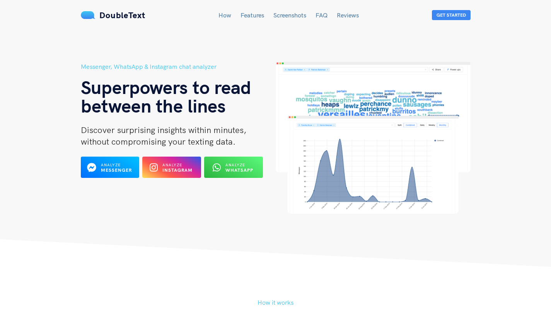 Image resolution: width=551 pixels, height=314 pixels. I want to click on b: Messenger, so click(116, 170).